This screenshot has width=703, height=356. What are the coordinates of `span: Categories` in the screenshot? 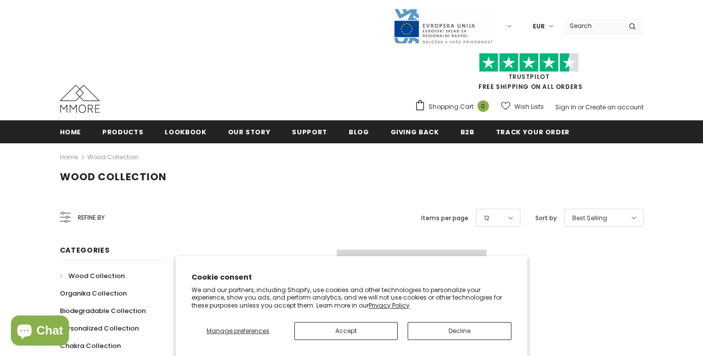 It's located at (85, 250).